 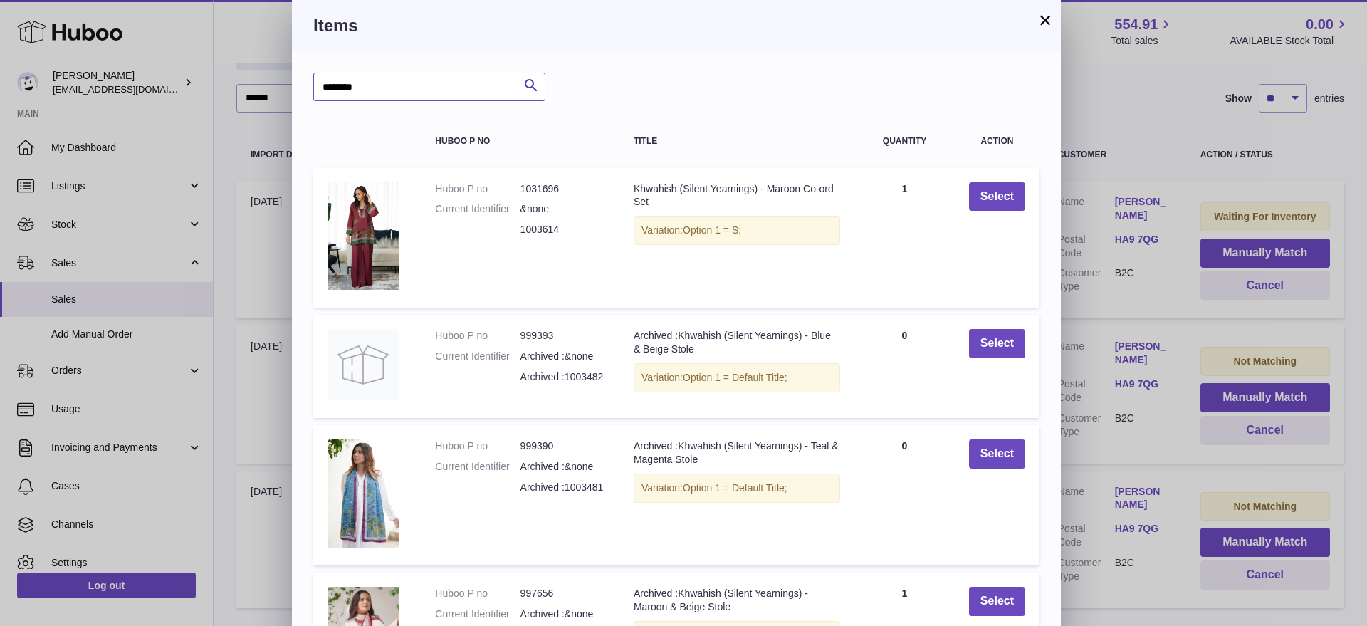 What do you see at coordinates (563, 335) in the screenshot?
I see `dd: 999393` at bounding box center [563, 335].